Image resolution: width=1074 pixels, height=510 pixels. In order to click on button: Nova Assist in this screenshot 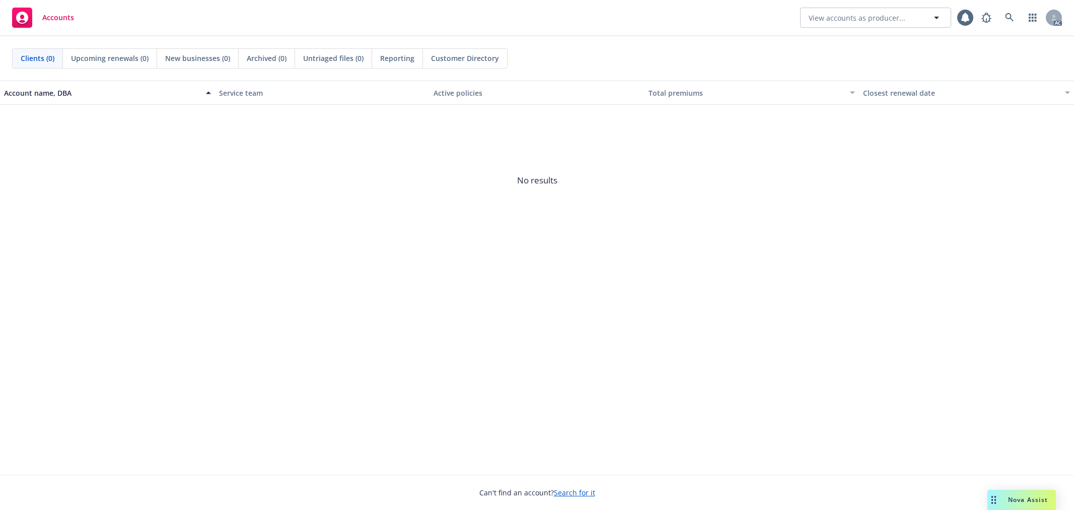, I will do `click(1022, 500)`.